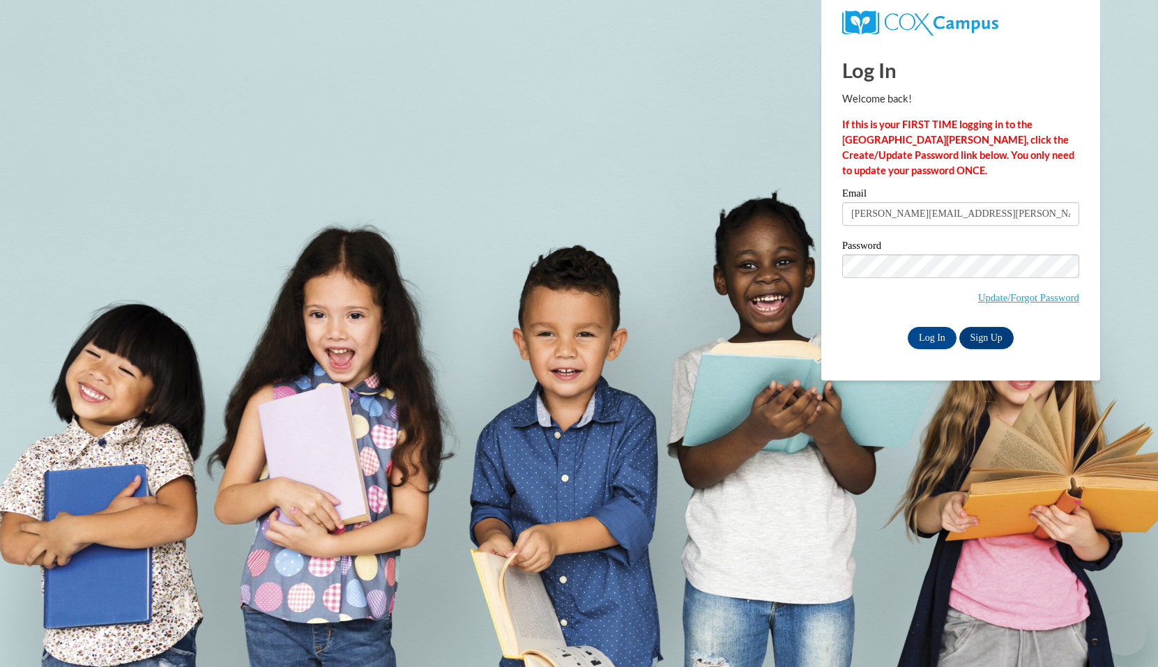 Image resolution: width=1158 pixels, height=667 pixels. I want to click on a: Sign Up, so click(986, 338).